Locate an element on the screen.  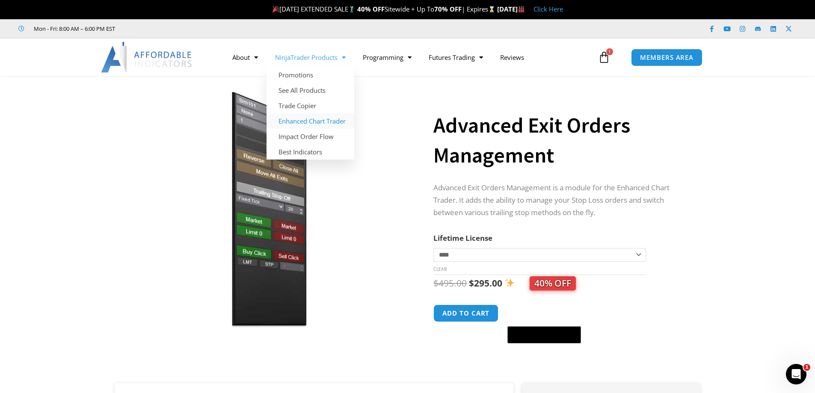
a: Reviews is located at coordinates (512, 57).